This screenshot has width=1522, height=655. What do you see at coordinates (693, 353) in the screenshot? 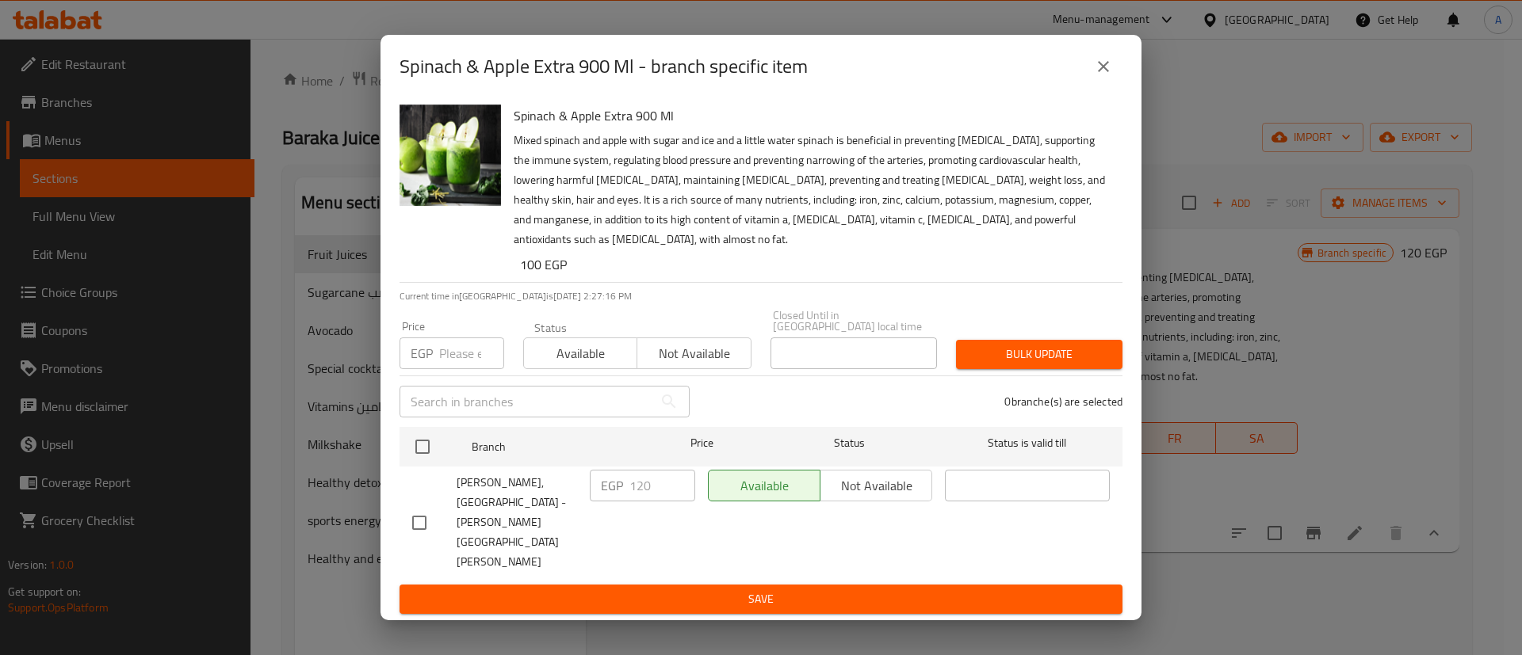
I see `span: Not available` at bounding box center [693, 353].